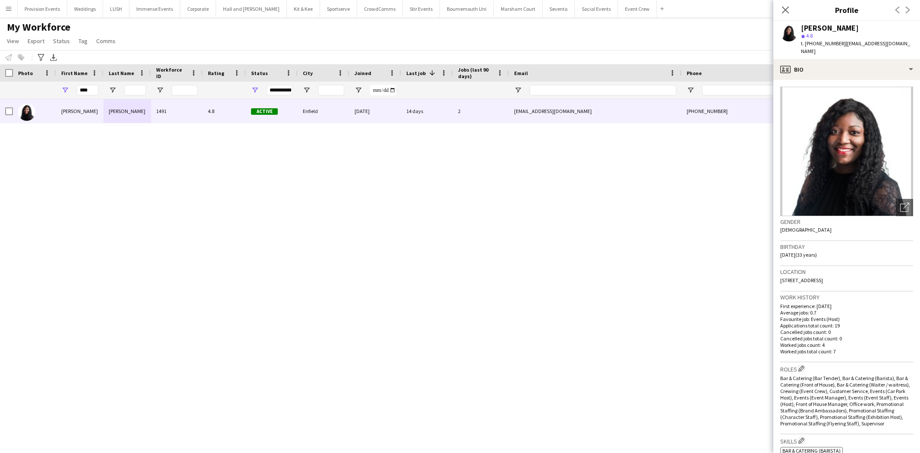 This screenshot has height=453, width=920. I want to click on span: Rating, so click(216, 73).